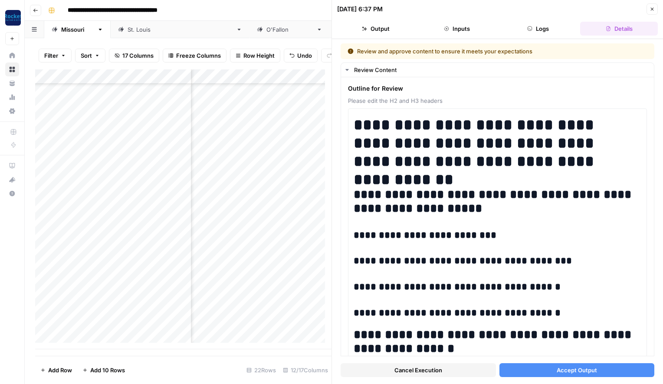  I want to click on span: Add 10 Rows, so click(108, 370).